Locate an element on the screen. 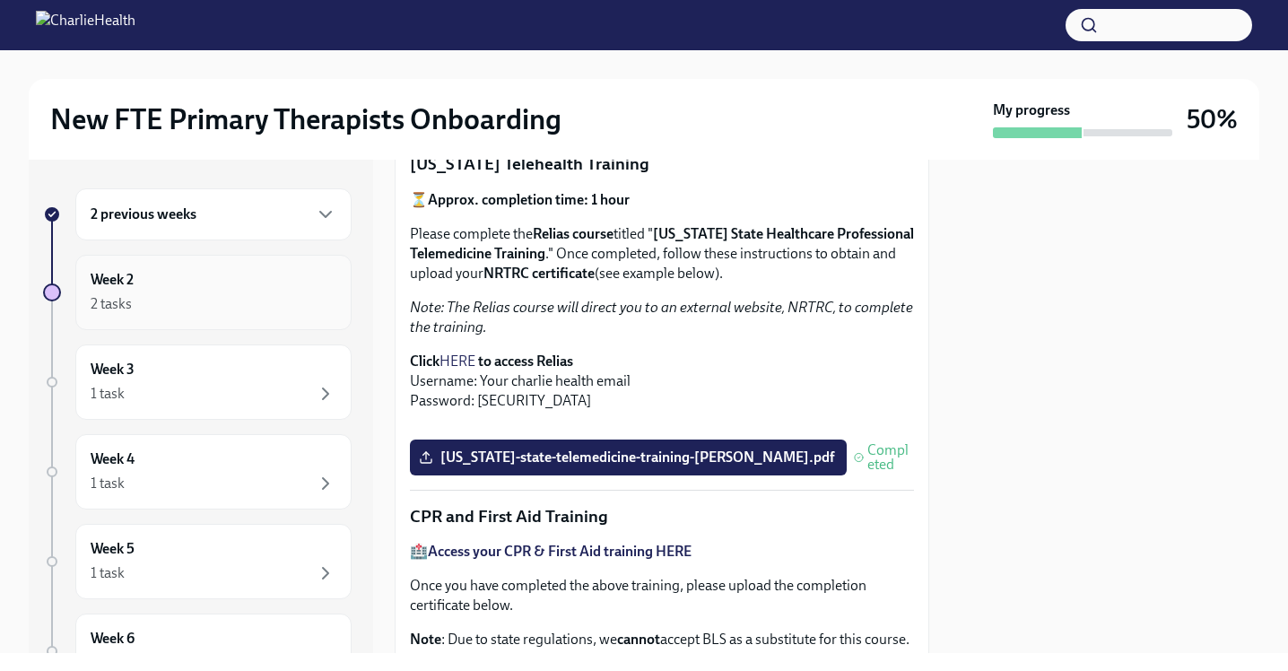  em: Note: The Relias course will direct you to an external website, NRTRC, to complete the training. is located at coordinates (661, 317).